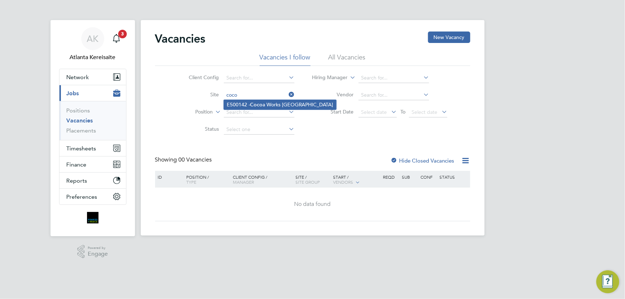 This screenshot has height=299, width=625. Describe the element at coordinates (423, 161) in the screenshot. I see `label: Hide Closed Vacancies` at that location.